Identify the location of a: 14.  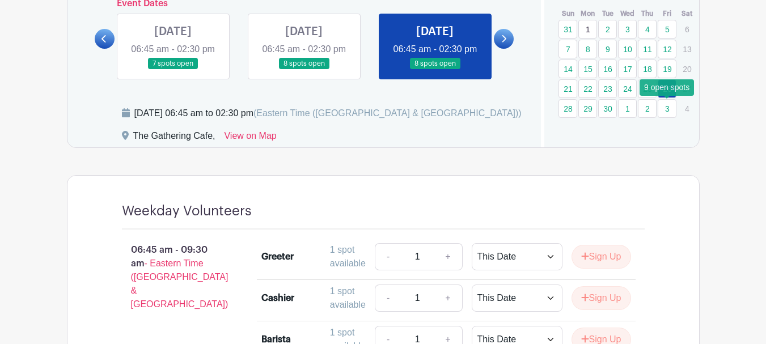
(567, 69).